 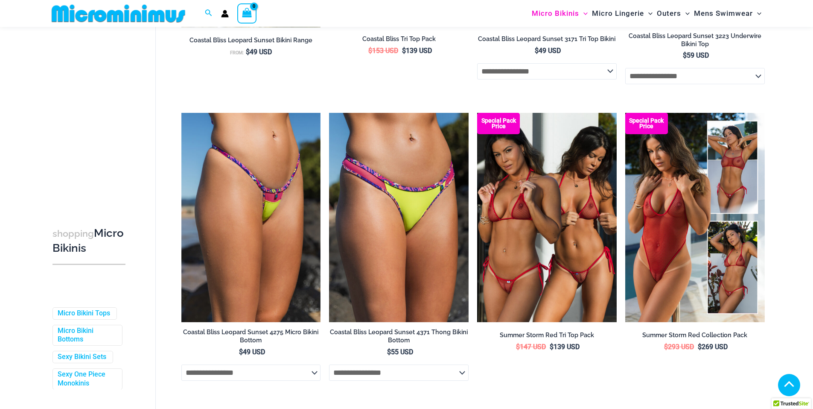 I want to click on h2: Coastal Bliss Leopard Sunset 3223 Underwire Bikini Top, so click(x=695, y=40).